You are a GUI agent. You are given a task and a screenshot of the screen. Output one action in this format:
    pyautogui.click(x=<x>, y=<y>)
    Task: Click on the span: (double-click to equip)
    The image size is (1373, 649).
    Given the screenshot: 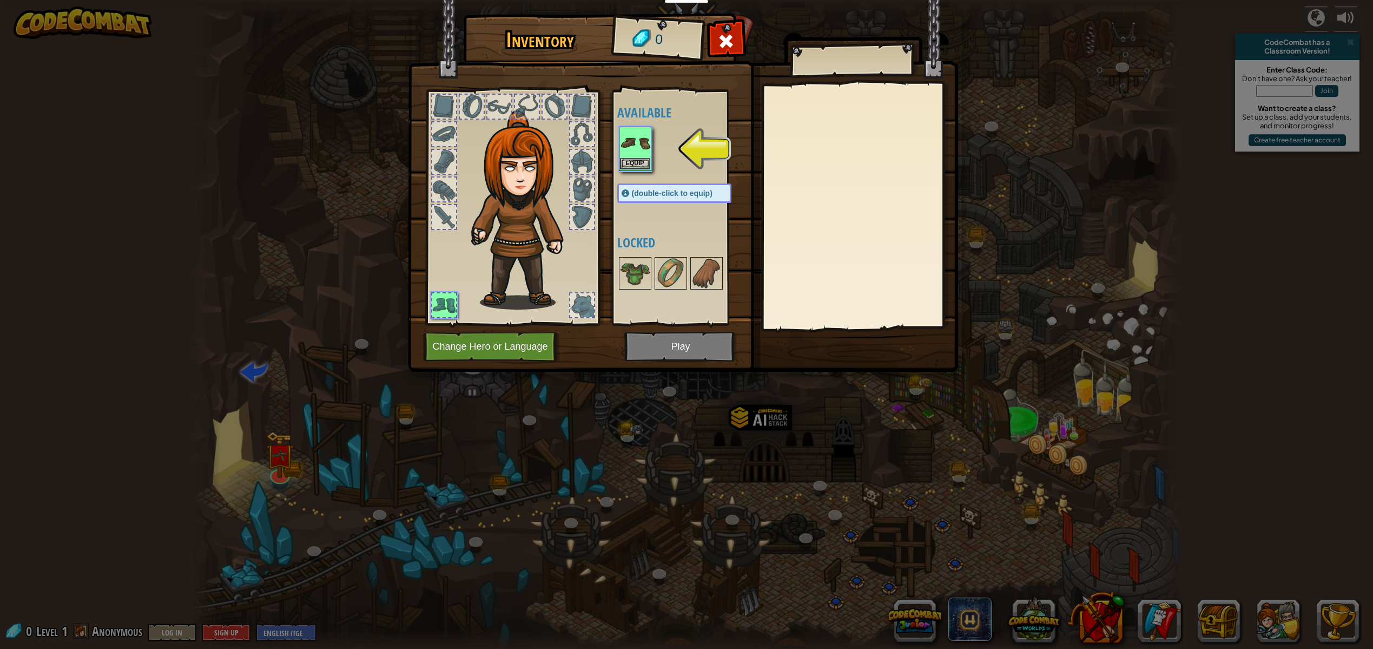 What is the action you would take?
    pyautogui.click(x=672, y=193)
    